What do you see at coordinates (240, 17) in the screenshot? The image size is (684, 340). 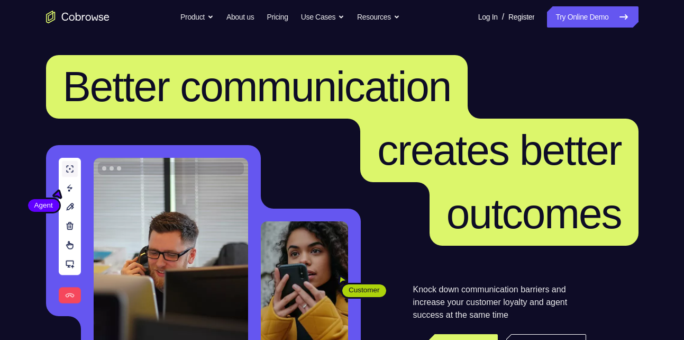 I see `a: About us` at bounding box center [240, 17].